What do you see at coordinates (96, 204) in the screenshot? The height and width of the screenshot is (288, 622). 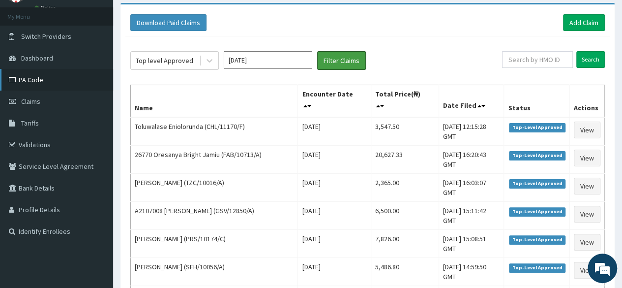 I see `textarea: Type your message and hit 'Enter'` at bounding box center [96, 204].